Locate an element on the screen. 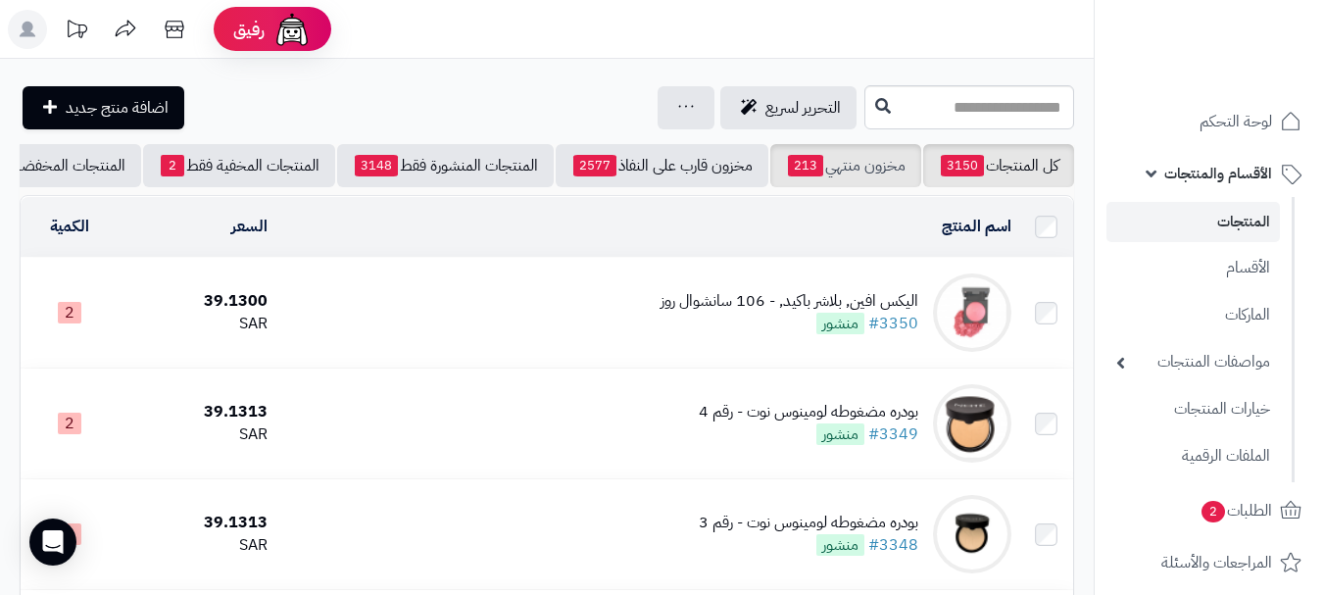  a: #3350 is located at coordinates (893, 323).